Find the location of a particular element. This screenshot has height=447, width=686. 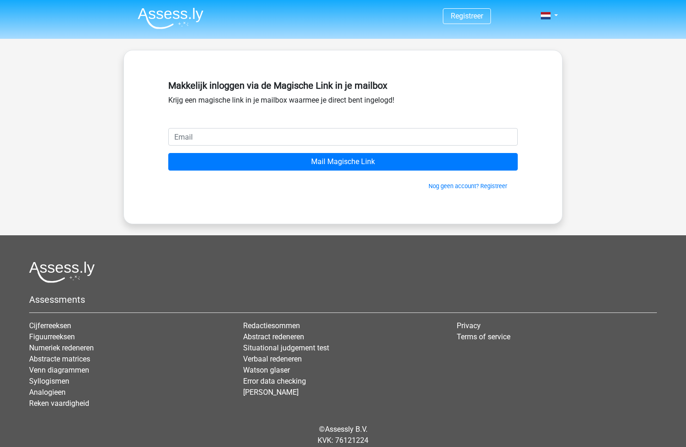

a: Error data checking is located at coordinates (275, 381).